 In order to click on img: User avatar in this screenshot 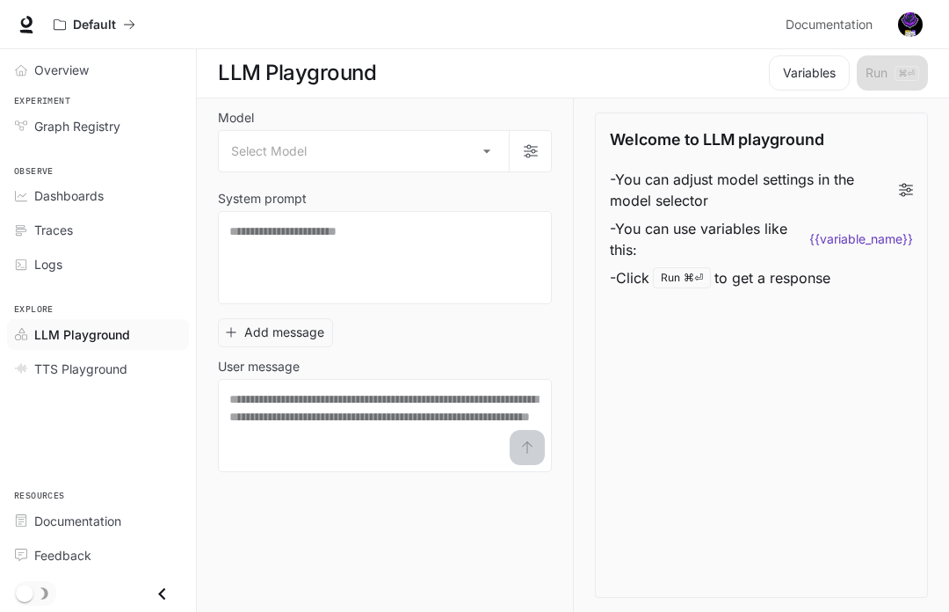, I will do `click(911, 25)`.